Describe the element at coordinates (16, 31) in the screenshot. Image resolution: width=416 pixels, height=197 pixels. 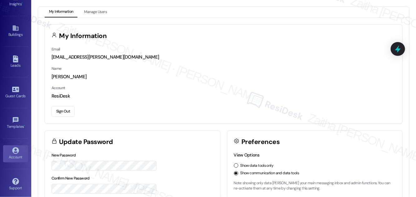
I see `a: Buildings` at that location.